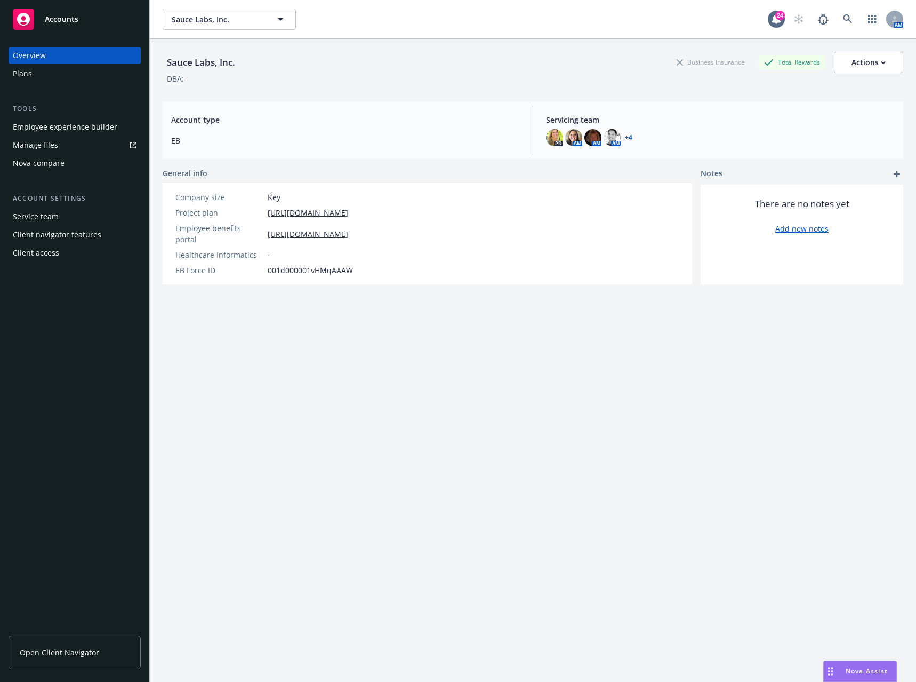  Describe the element at coordinates (29, 55) in the screenshot. I see `div: Overview` at that location.